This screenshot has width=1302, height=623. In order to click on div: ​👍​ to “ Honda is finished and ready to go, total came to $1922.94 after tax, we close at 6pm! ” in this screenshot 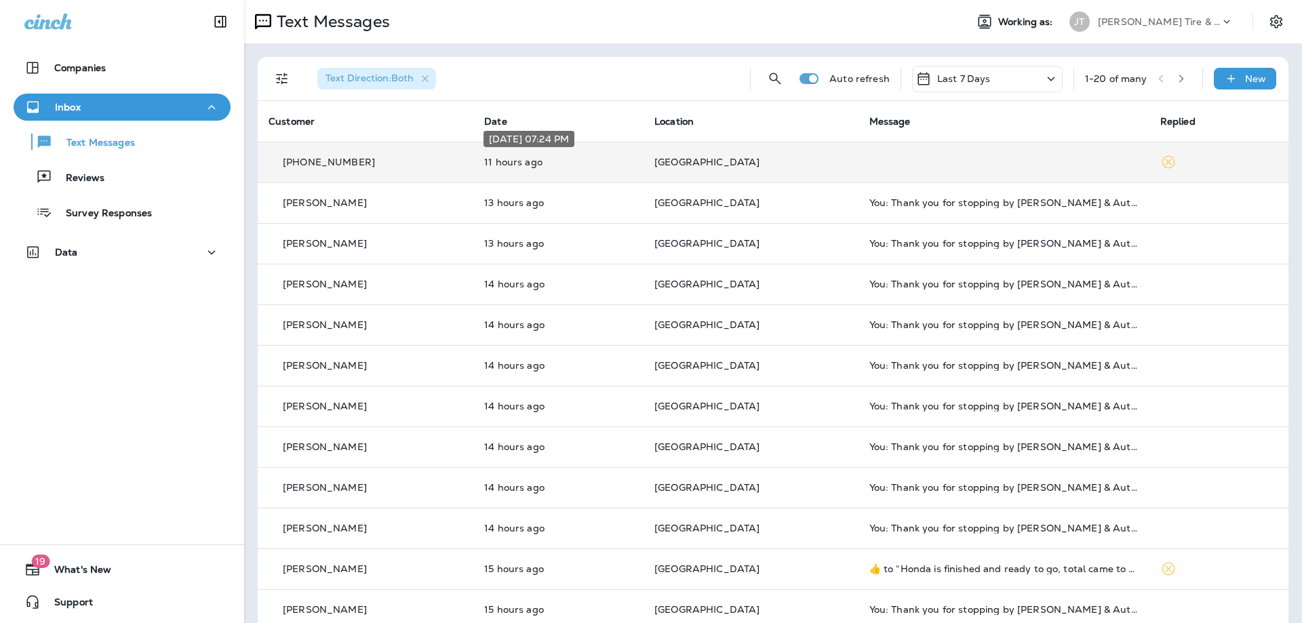, I will do `click(1004, 569)`.